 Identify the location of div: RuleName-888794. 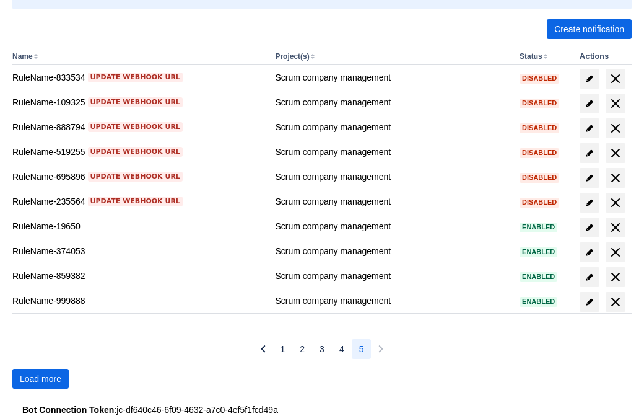
(139, 127).